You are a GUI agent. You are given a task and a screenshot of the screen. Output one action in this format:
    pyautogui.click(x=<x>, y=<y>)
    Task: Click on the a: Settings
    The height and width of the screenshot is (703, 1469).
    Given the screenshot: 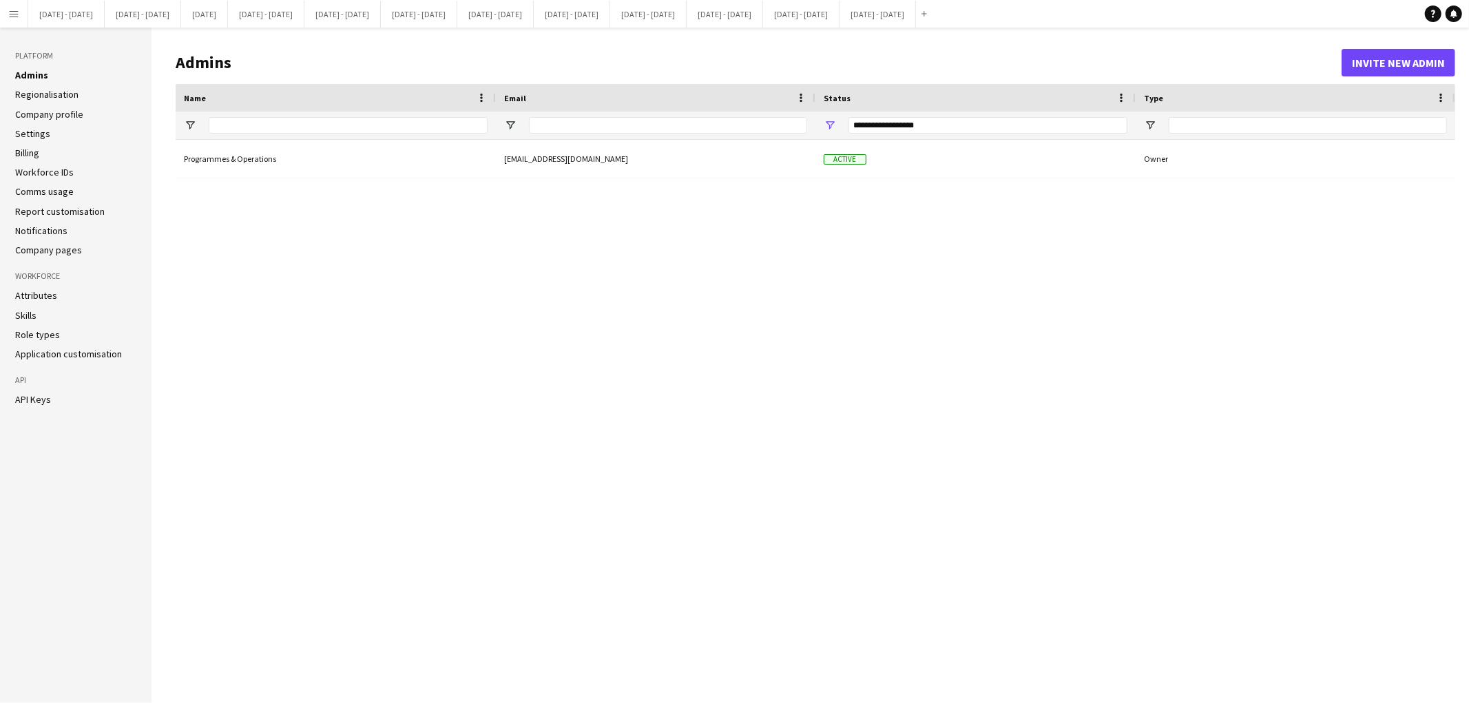 What is the action you would take?
    pyautogui.click(x=32, y=134)
    